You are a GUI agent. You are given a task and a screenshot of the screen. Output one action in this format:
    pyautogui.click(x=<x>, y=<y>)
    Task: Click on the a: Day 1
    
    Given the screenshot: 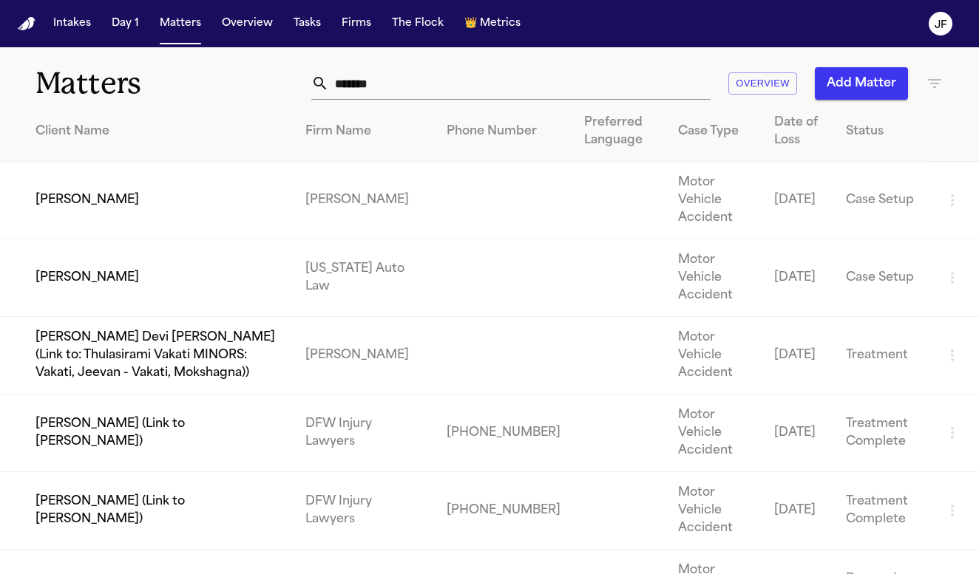 What is the action you would take?
    pyautogui.click(x=125, y=24)
    